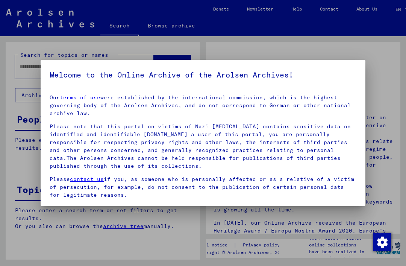  Describe the element at coordinates (56, 208) in the screenshot. I see `a: Here` at that location.